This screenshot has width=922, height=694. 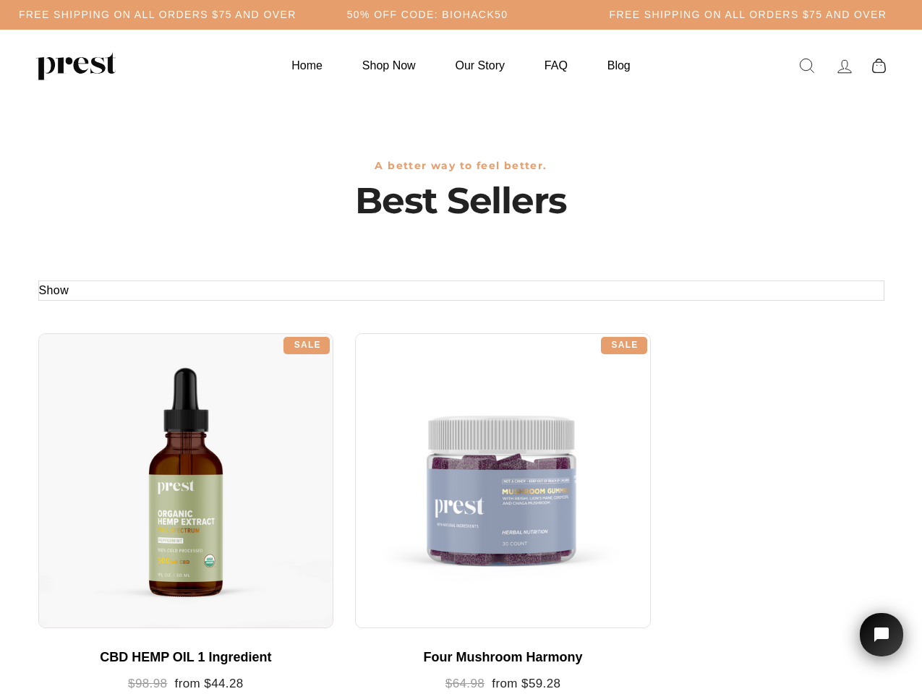 I want to click on img: PREST ORGANICS, so click(x=76, y=66).